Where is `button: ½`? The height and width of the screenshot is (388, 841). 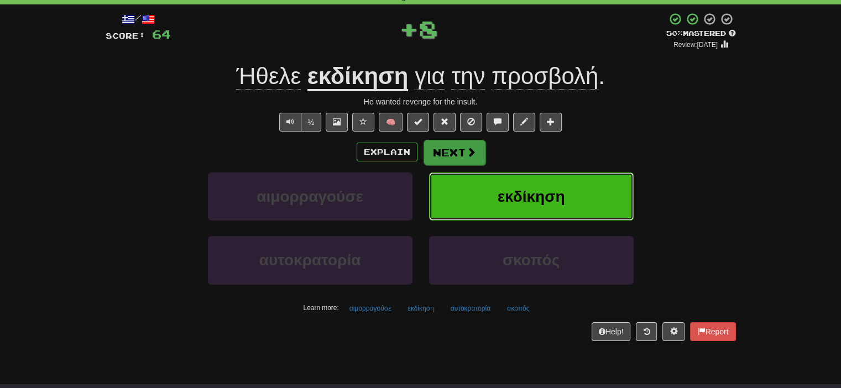
button: ½ is located at coordinates (311, 122).